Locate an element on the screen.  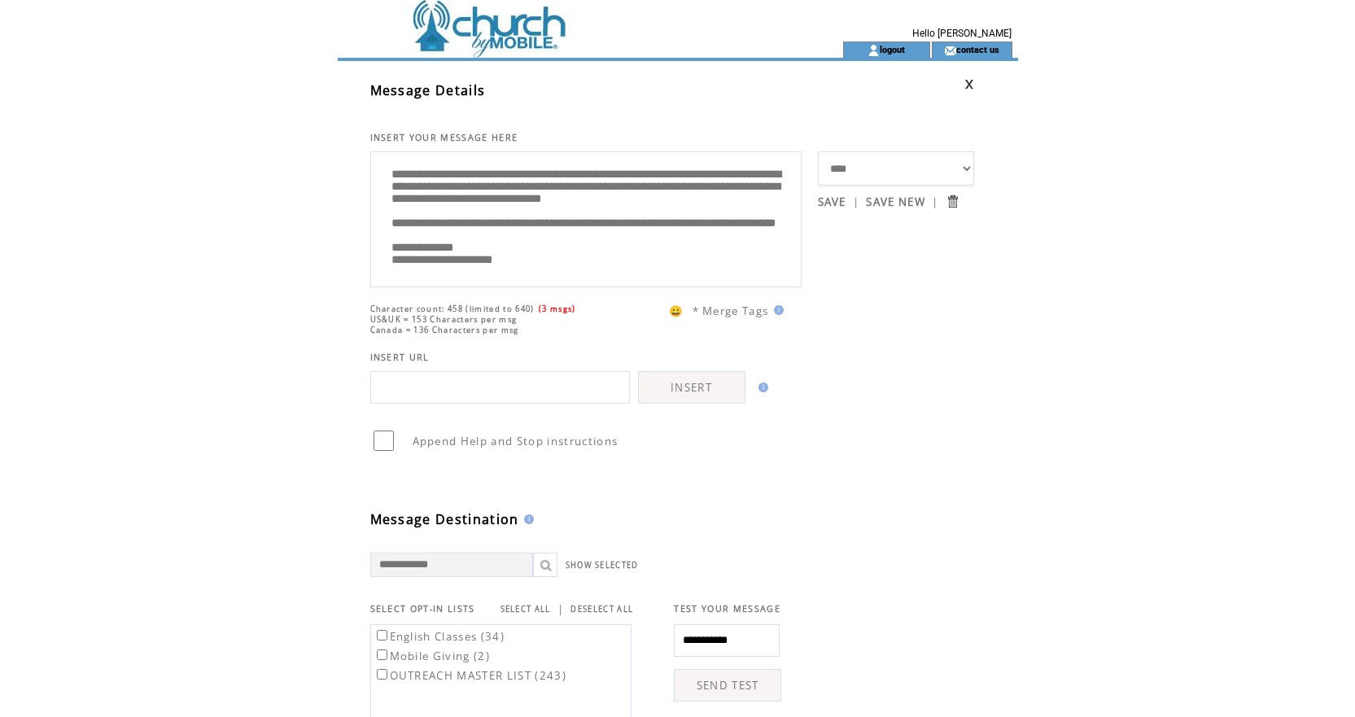
a: SEND TEST is located at coordinates (727, 685).